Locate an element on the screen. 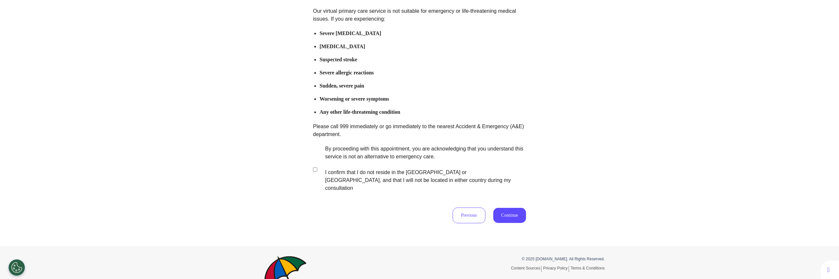  b: Any other life-threatening condition is located at coordinates (360, 112).